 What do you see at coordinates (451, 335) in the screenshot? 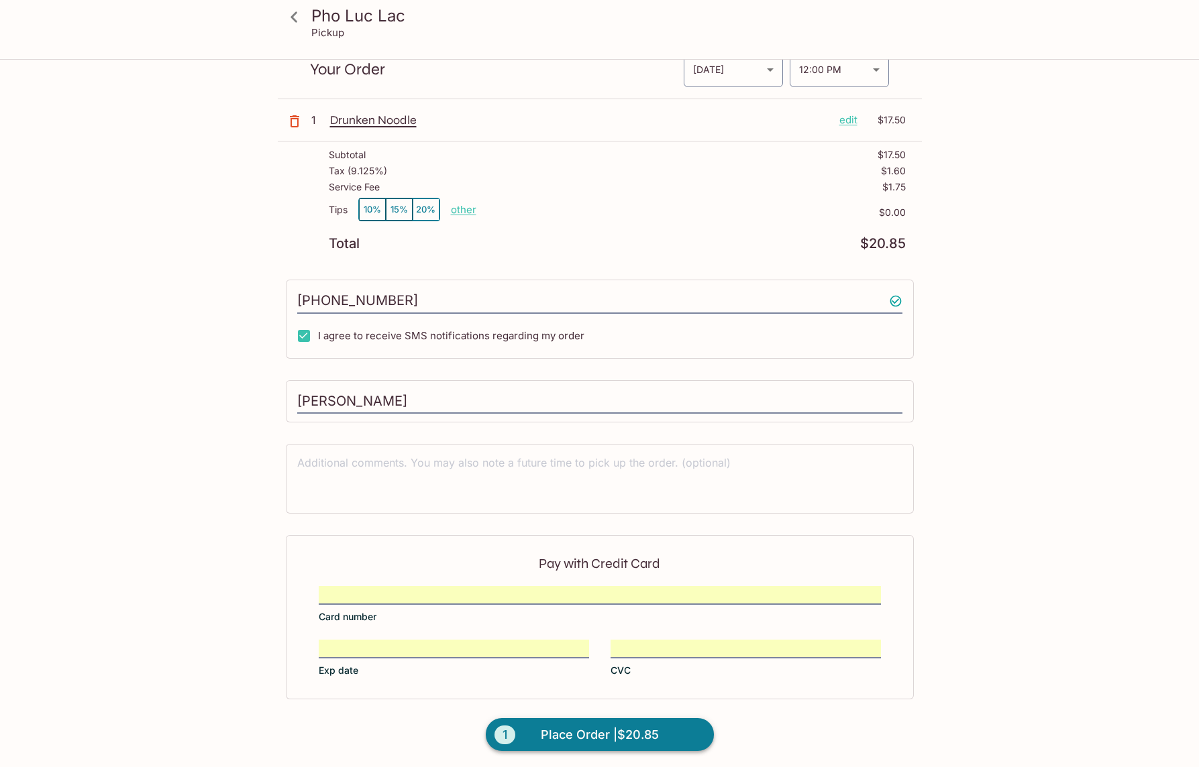
I see `span: I agree to receive SMS notifications regarding my order` at bounding box center [451, 335].